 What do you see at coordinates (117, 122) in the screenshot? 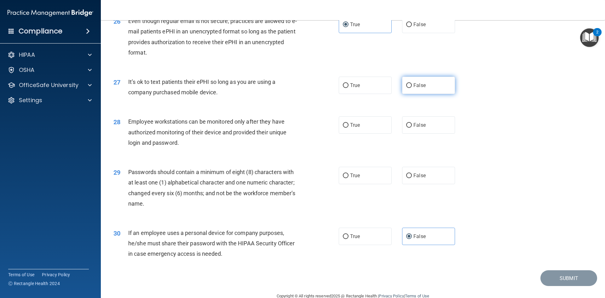
I see `span: 28` at bounding box center [117, 122].